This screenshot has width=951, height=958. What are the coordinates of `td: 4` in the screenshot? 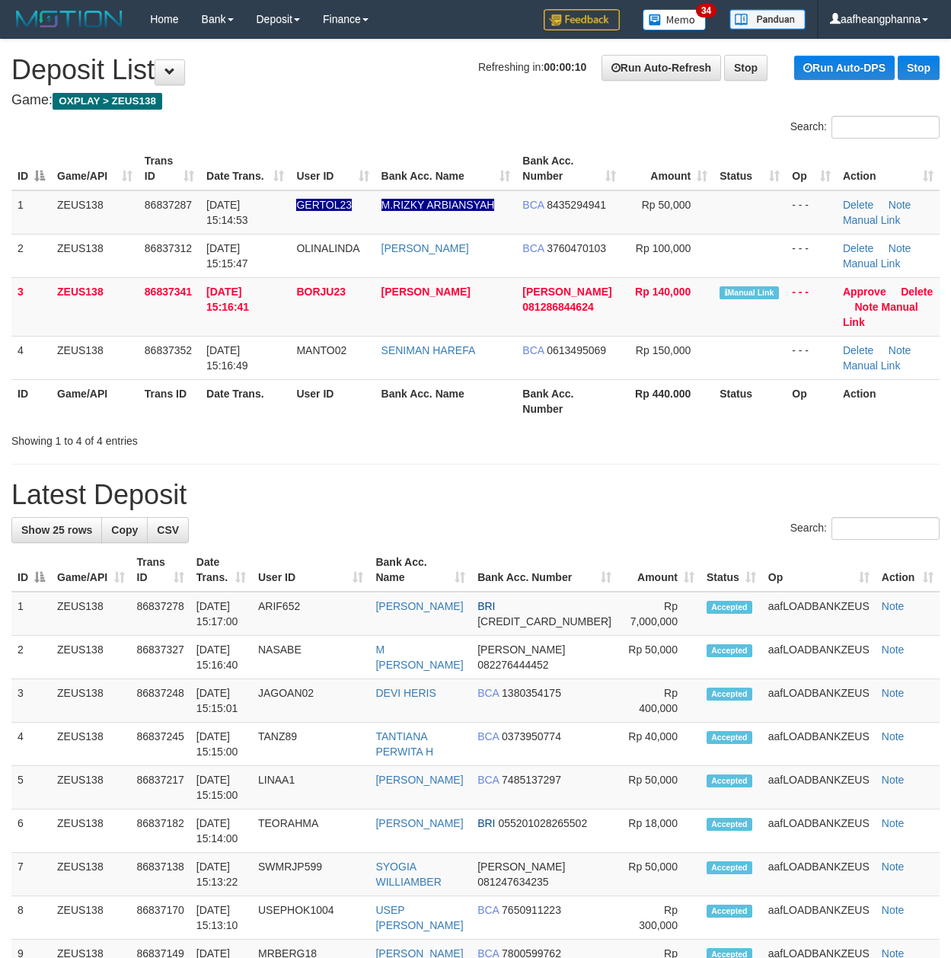 It's located at (31, 357).